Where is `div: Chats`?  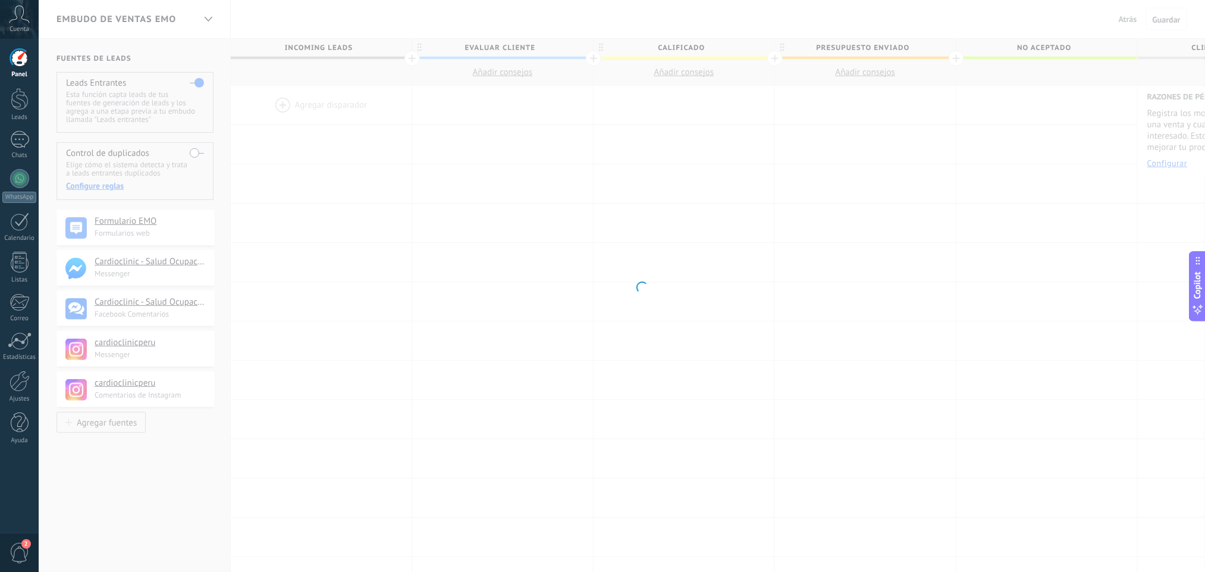 div: Chats is located at coordinates (20, 155).